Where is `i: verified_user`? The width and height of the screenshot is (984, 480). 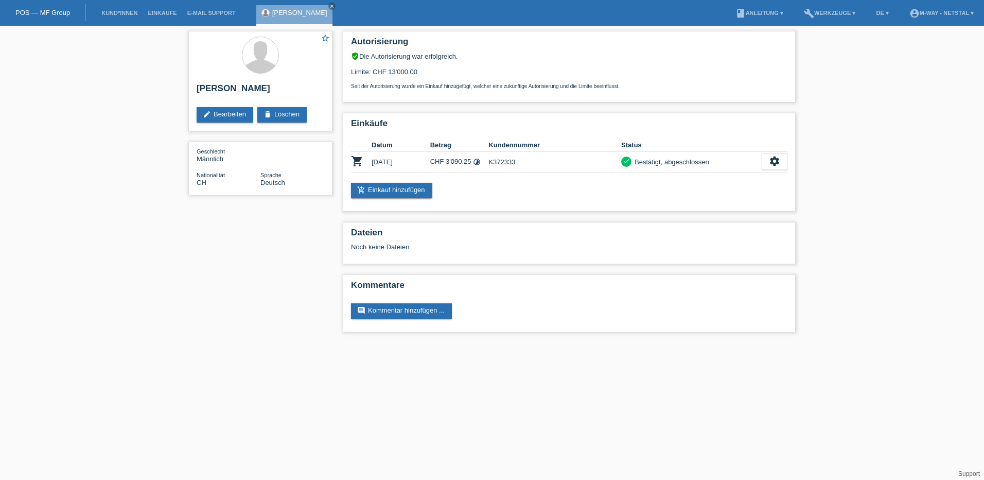 i: verified_user is located at coordinates (355, 56).